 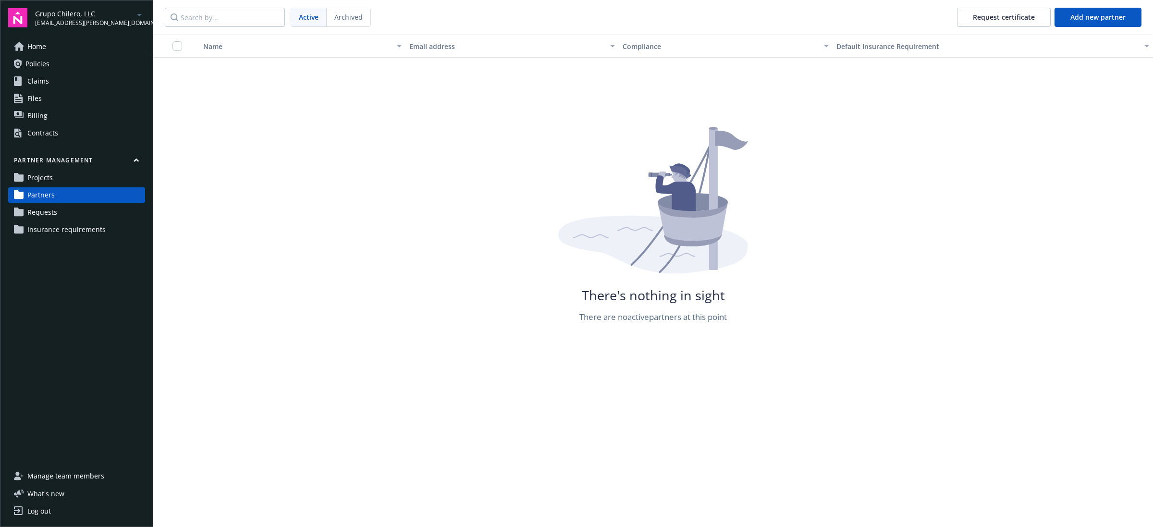 I want to click on div: Toggle SortBy, so click(x=293, y=46).